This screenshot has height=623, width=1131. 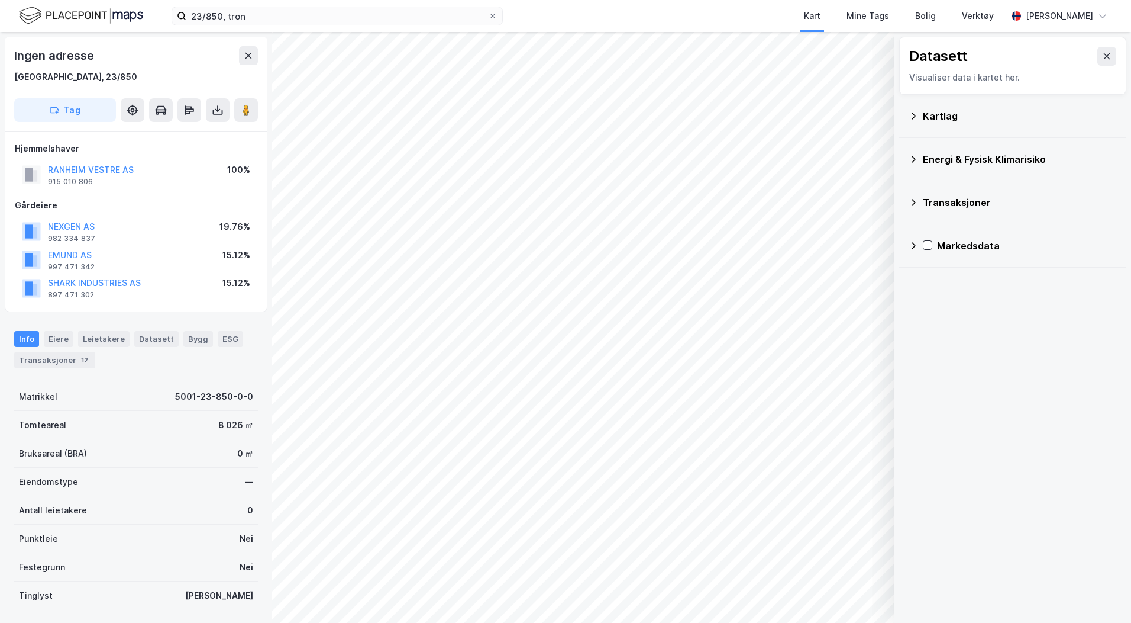 I want to click on div: ESG, so click(x=230, y=339).